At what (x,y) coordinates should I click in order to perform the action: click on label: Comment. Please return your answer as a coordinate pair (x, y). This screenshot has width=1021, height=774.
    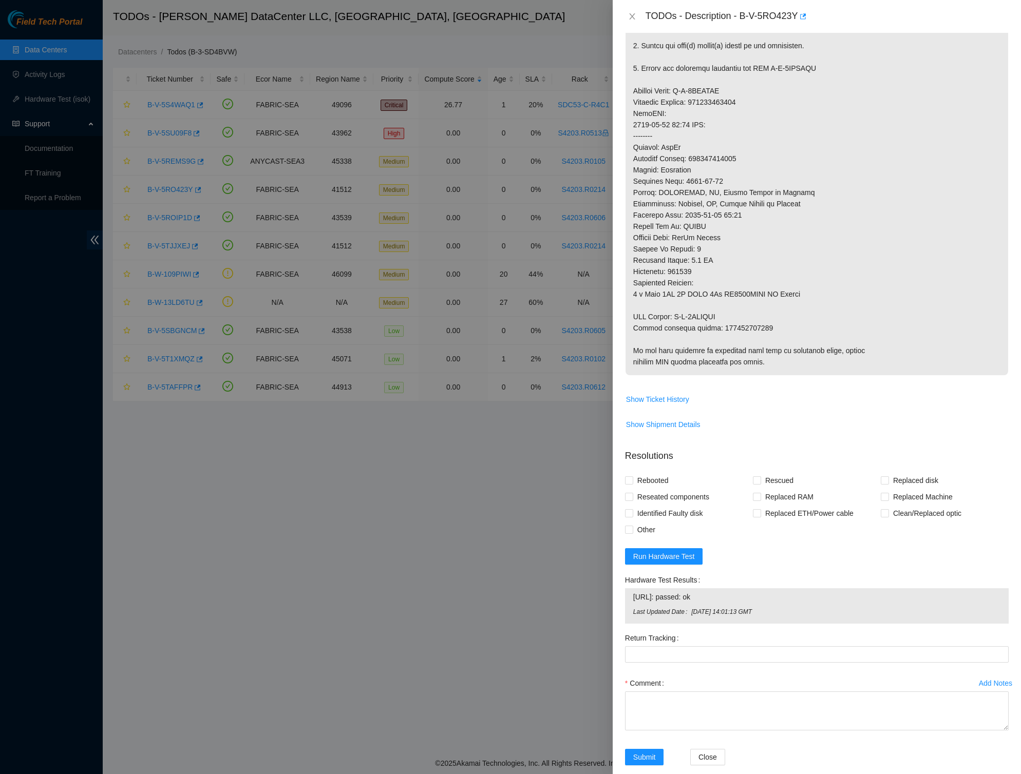
    Looking at the image, I should click on (646, 683).